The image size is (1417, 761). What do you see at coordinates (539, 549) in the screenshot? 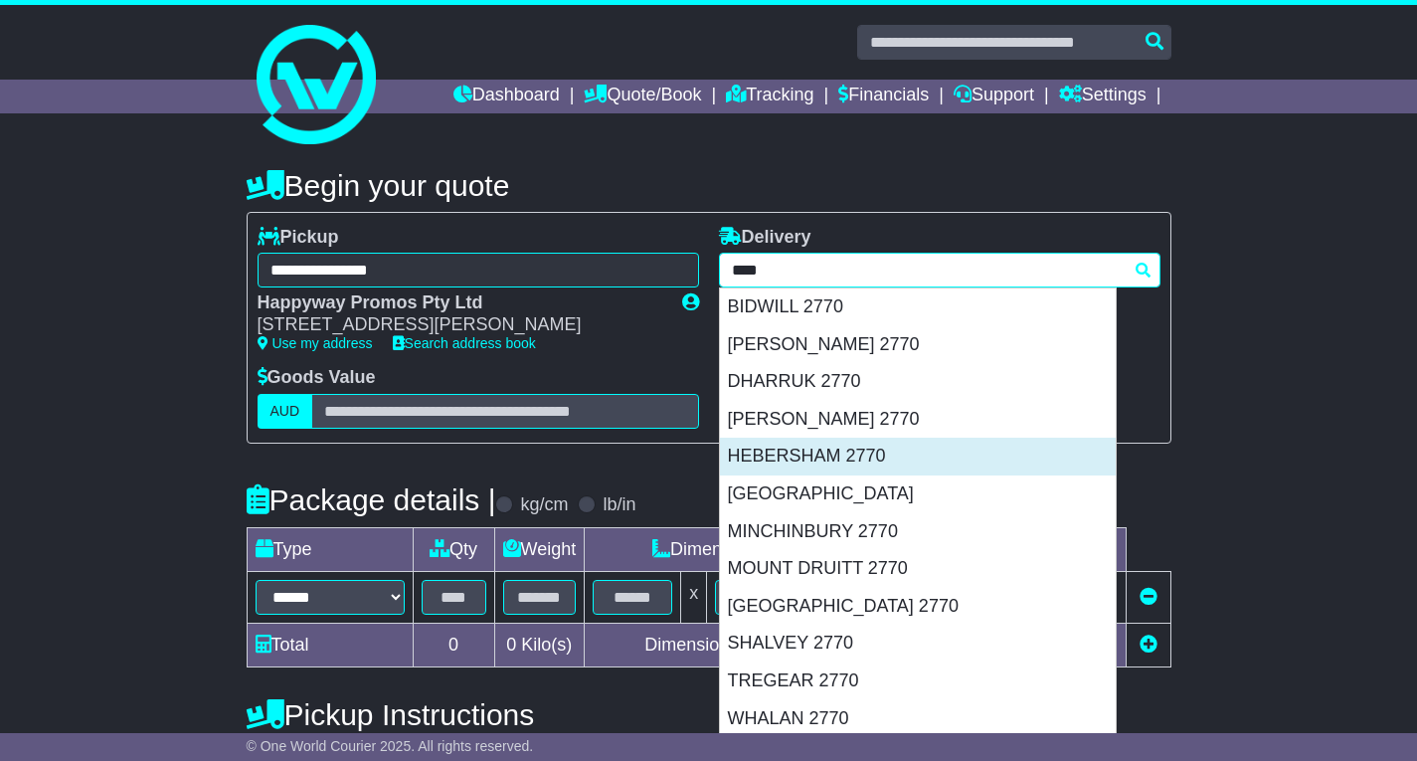
I see `td: Weight` at bounding box center [539, 549].